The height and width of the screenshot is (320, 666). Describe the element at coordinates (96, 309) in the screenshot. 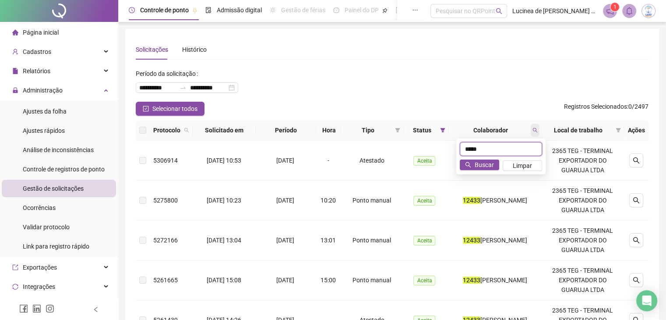

I see `span: left` at that location.